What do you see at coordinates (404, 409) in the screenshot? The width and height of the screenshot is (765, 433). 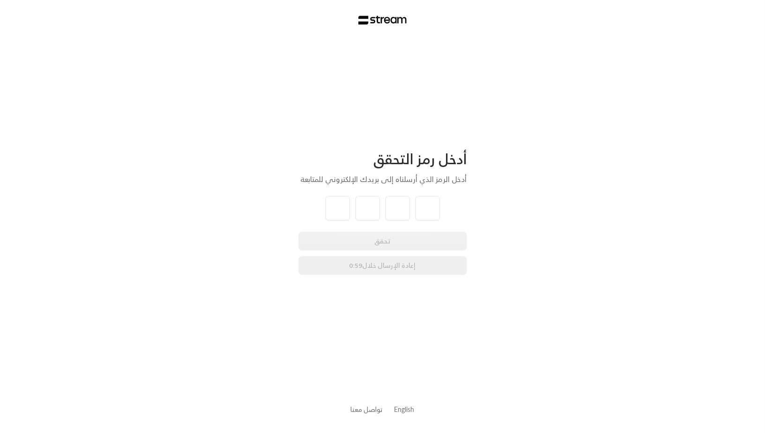 I see `a: English` at bounding box center [404, 409].